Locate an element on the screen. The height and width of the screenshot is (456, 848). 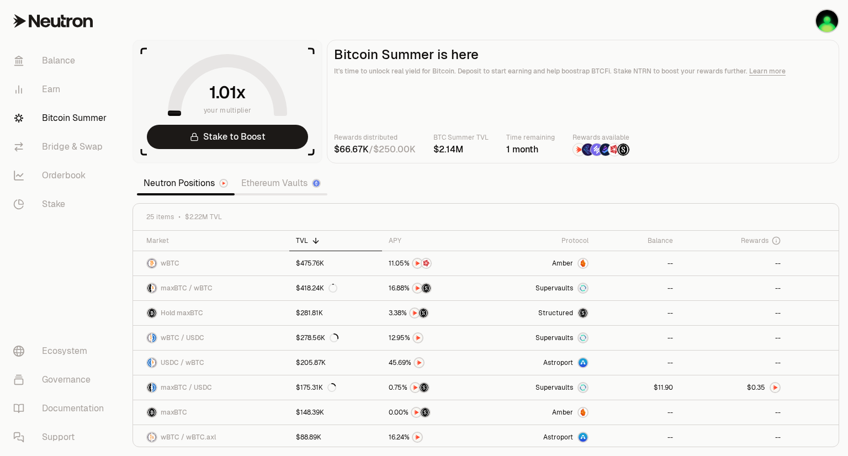
a: wBTC LogowBTC.axl LogowBTC / wBTC.axl is located at coordinates (211, 437).